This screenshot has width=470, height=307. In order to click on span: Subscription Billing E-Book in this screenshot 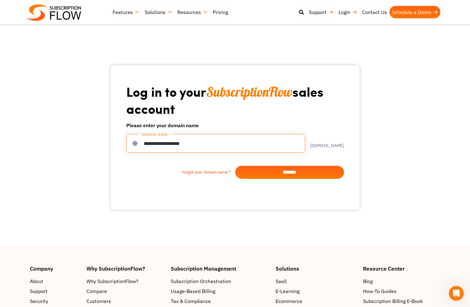, I will do `click(392, 301)`.